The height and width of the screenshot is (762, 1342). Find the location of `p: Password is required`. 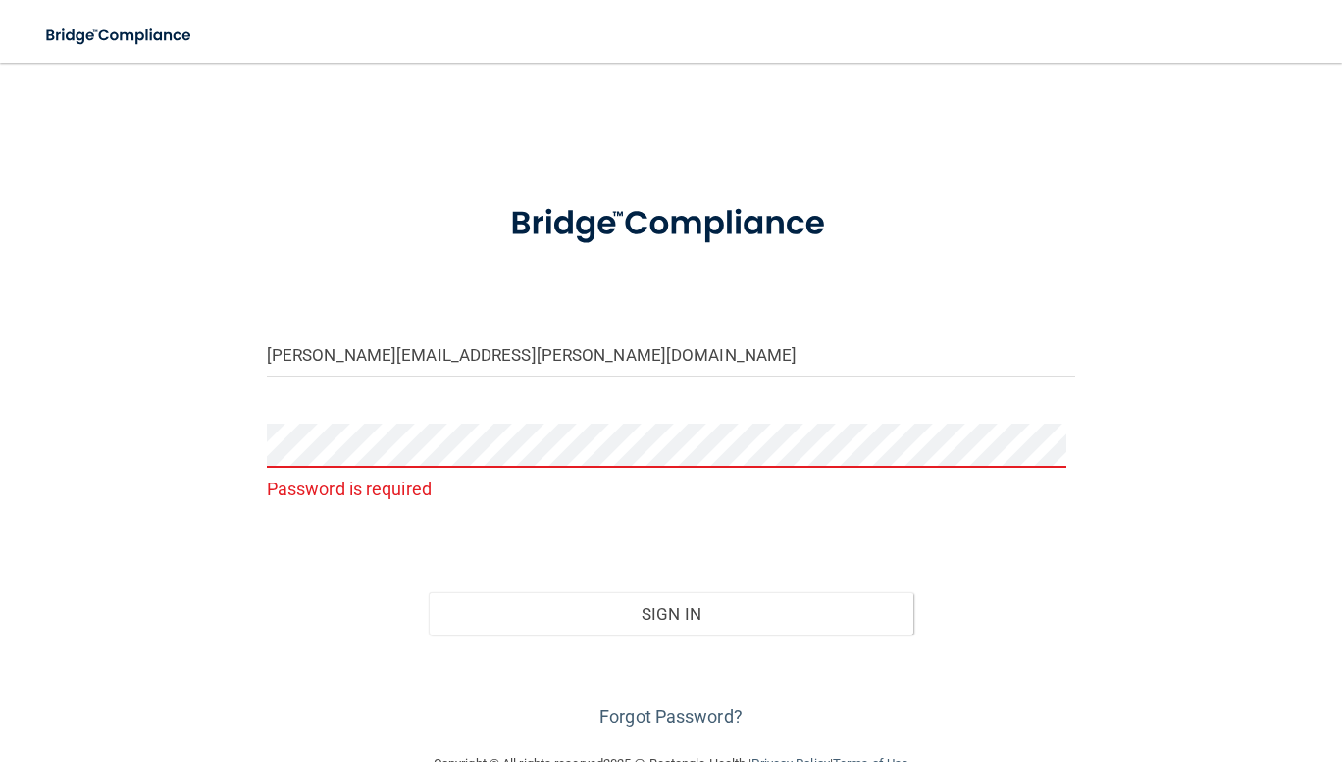

p: Password is required is located at coordinates (671, 489).